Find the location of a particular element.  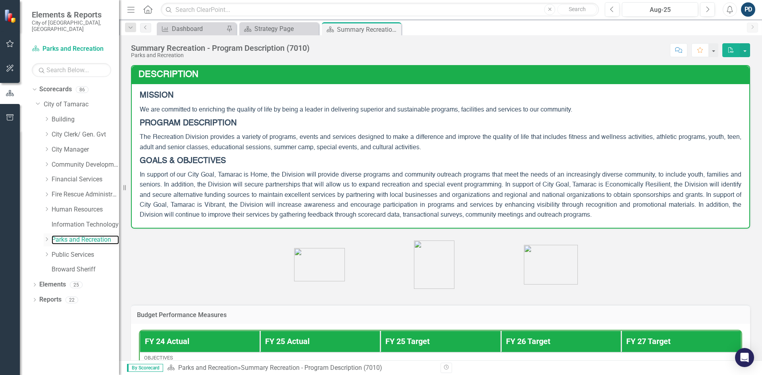

a: Dashboard is located at coordinates (191, 29).